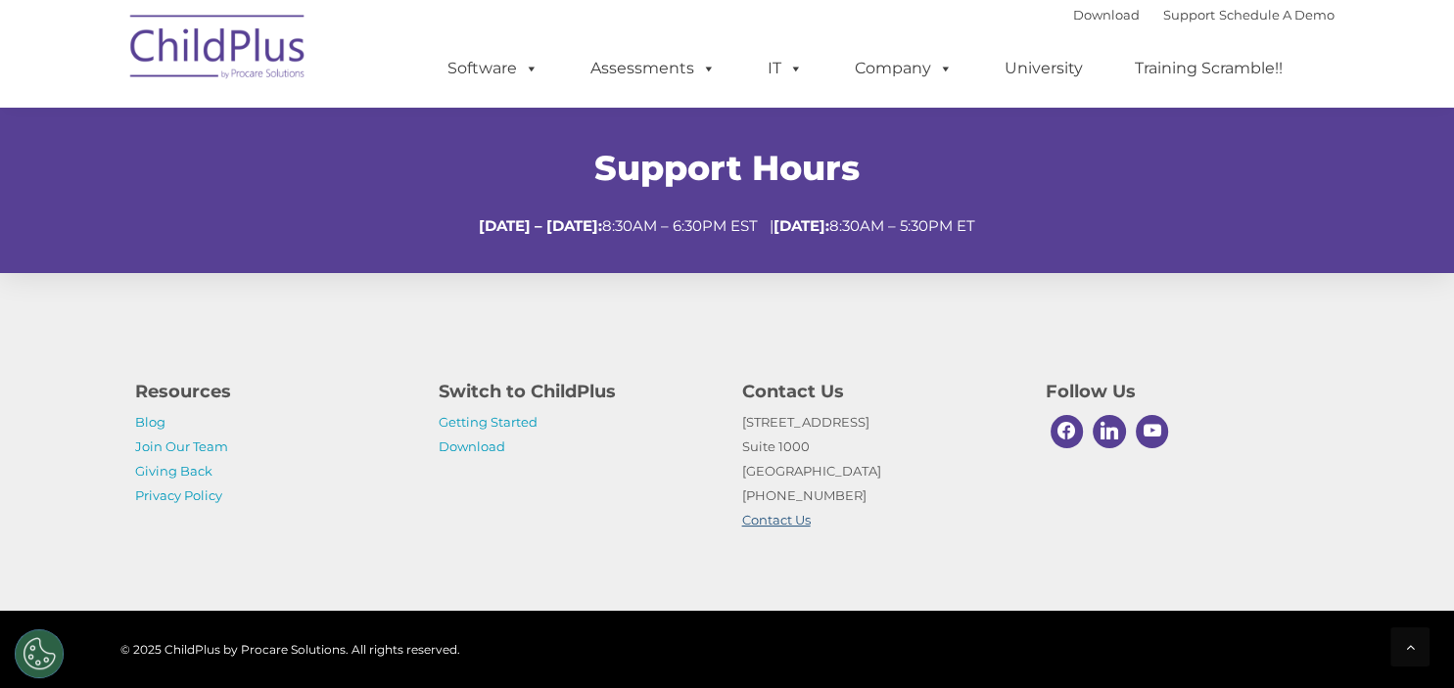 The image size is (1454, 688). Describe the element at coordinates (1189, 15) in the screenshot. I see `a: Support` at that location.